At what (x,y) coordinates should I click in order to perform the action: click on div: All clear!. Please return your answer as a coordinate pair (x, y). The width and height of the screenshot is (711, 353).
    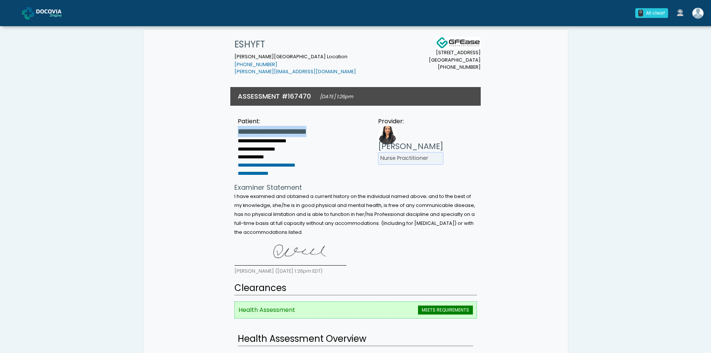
    Looking at the image, I should click on (656, 13).